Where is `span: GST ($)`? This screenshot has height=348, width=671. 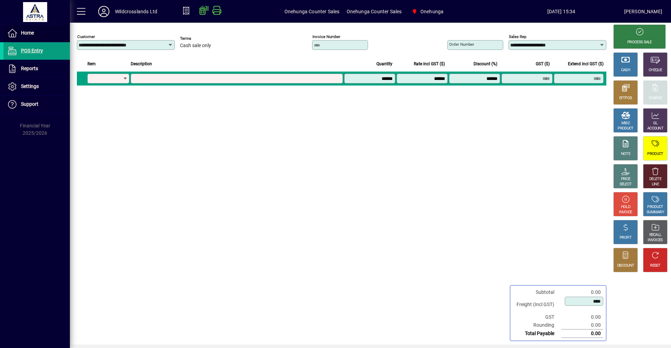
span: GST ($) is located at coordinates (543, 64).